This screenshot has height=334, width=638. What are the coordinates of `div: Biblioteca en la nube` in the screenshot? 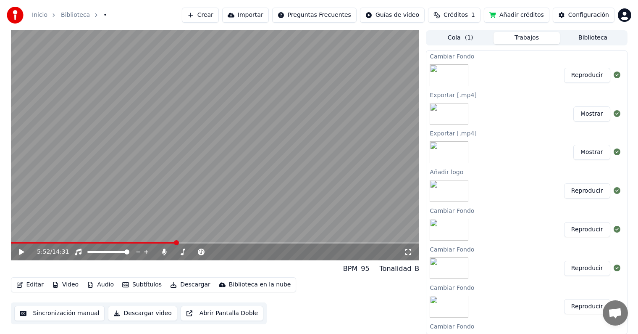 It's located at (260, 284).